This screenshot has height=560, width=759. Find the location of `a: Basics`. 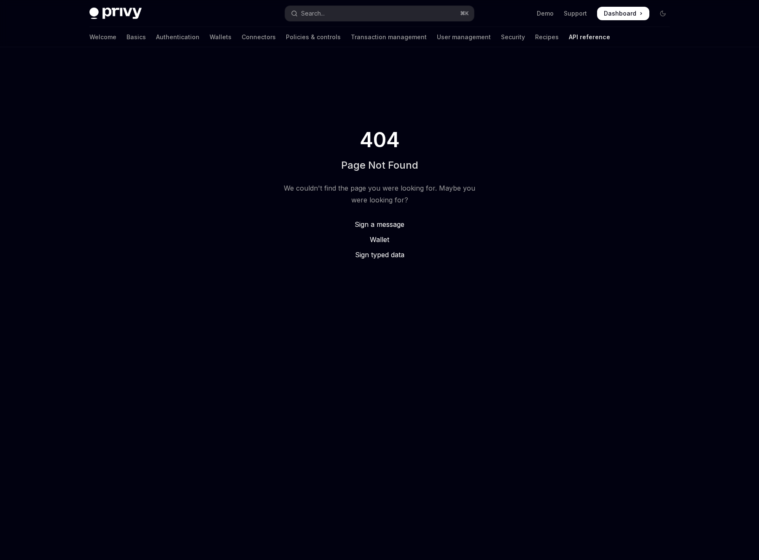

a: Basics is located at coordinates (136, 37).